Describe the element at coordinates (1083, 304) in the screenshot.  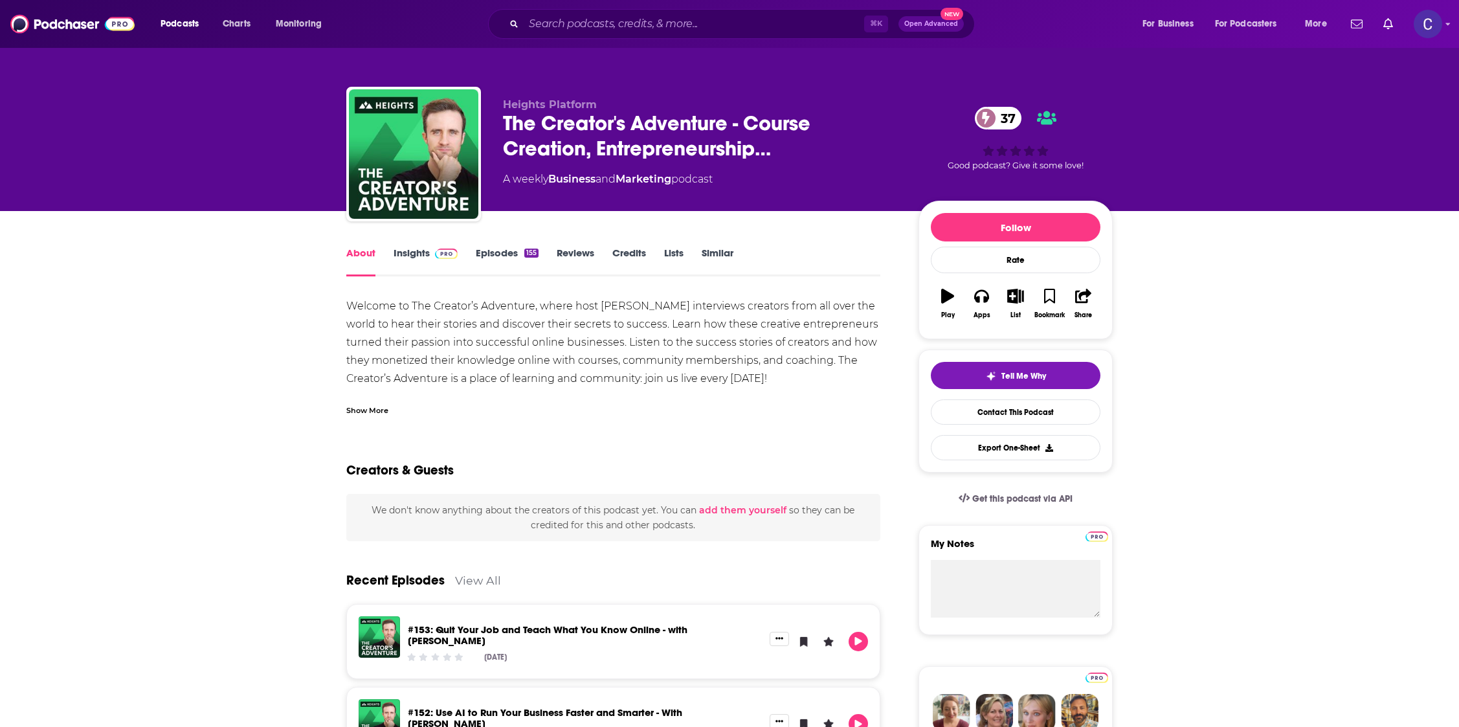
I see `button: Share` at that location.